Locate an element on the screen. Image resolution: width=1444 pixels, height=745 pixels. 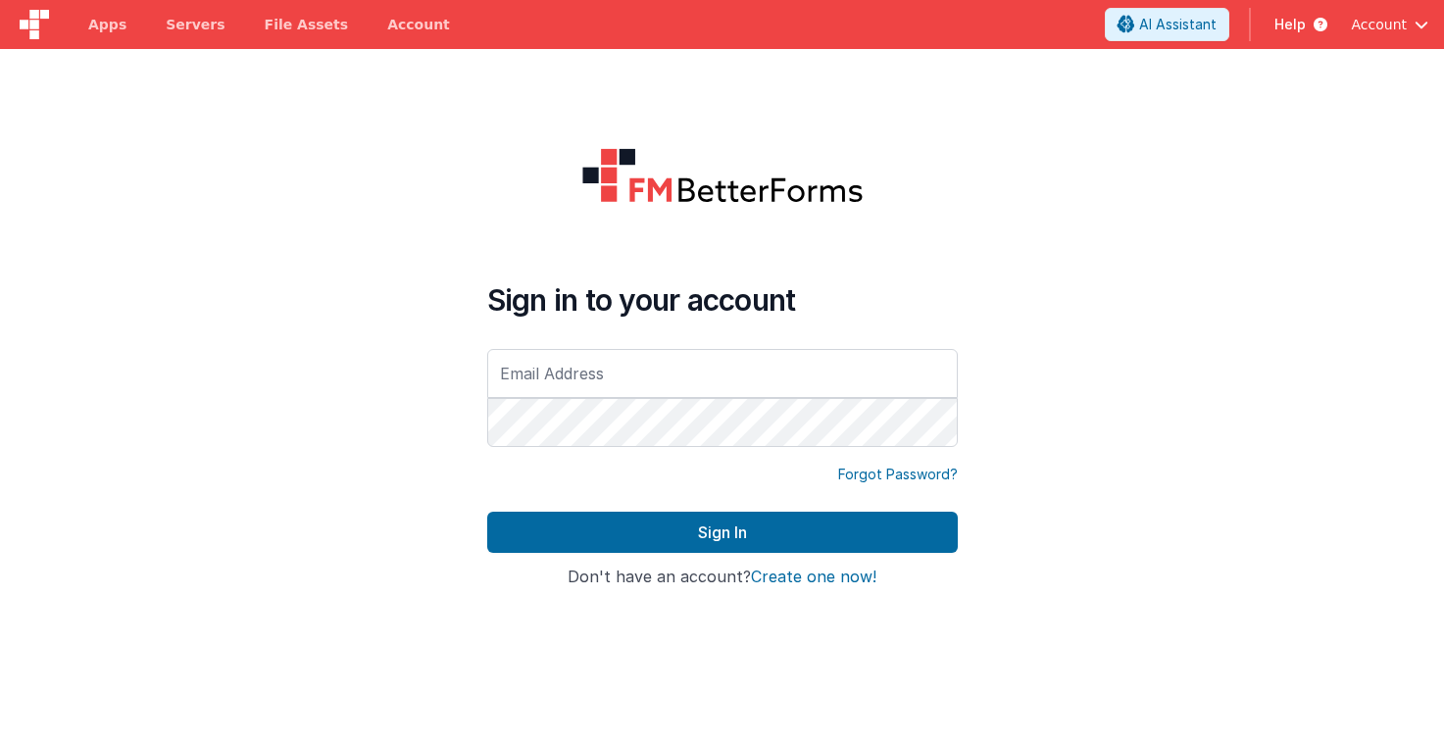
span: Apps is located at coordinates (107, 25).